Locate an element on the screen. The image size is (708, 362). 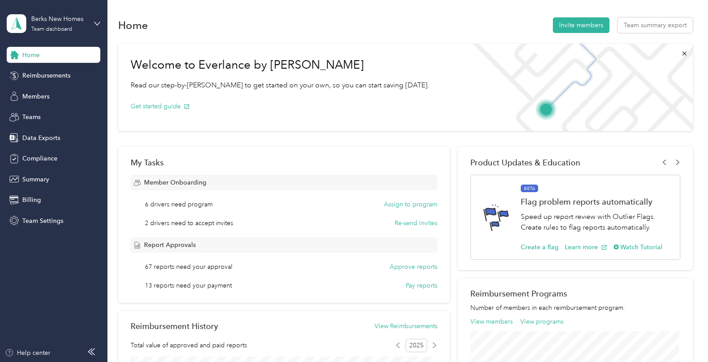
span: Compliance is located at coordinates (40, 158).